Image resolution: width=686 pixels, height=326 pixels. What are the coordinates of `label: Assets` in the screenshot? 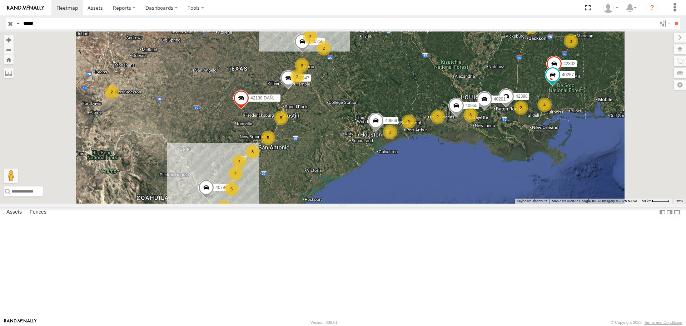 It's located at (14, 212).